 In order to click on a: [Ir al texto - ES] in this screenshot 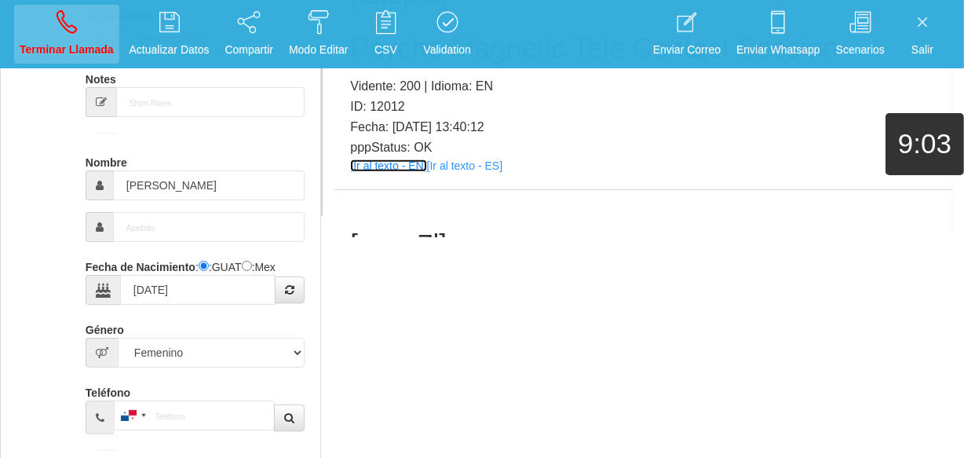, I will do `click(465, 166)`.